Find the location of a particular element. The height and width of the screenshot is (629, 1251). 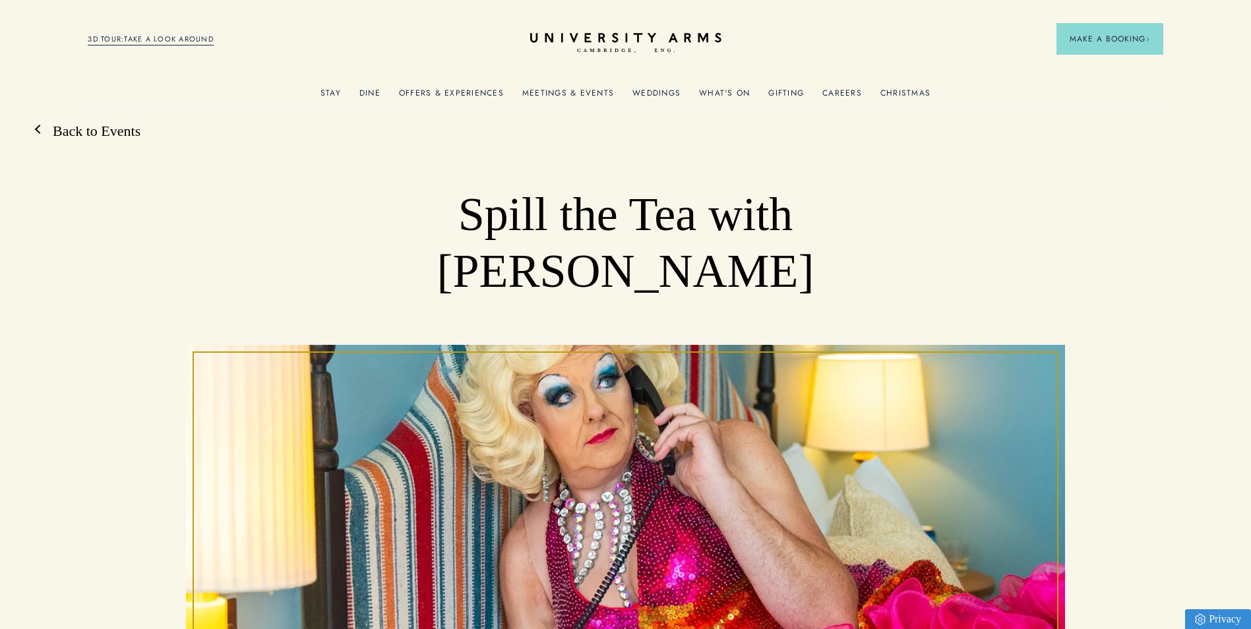

a: Weddings is located at coordinates (656, 97).